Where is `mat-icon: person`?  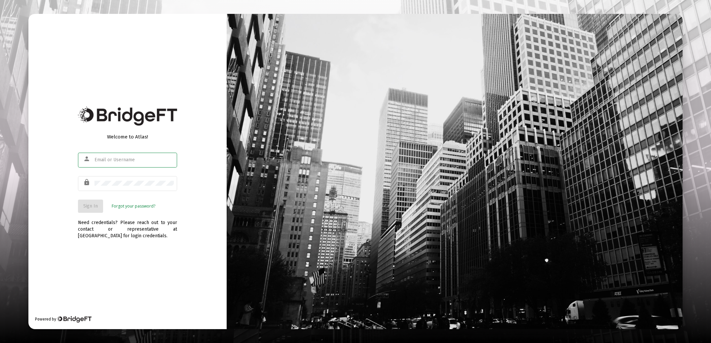
mat-icon: person is located at coordinates (87, 159).